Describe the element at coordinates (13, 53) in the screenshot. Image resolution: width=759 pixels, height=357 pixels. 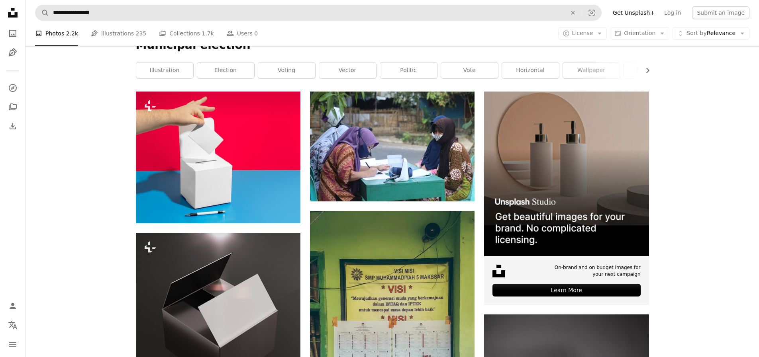
I see `a: Illustrations` at that location.